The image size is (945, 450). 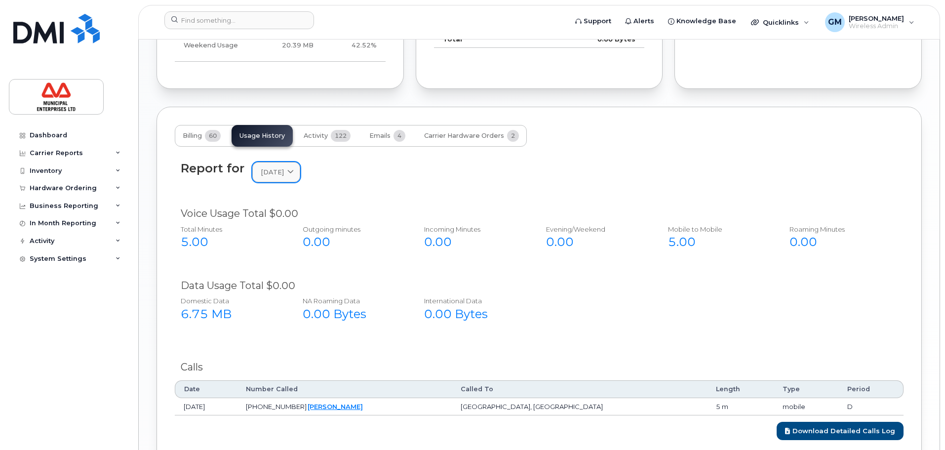 What do you see at coordinates (231, 314) in the screenshot?
I see `div: 6.75 MB` at bounding box center [231, 314].